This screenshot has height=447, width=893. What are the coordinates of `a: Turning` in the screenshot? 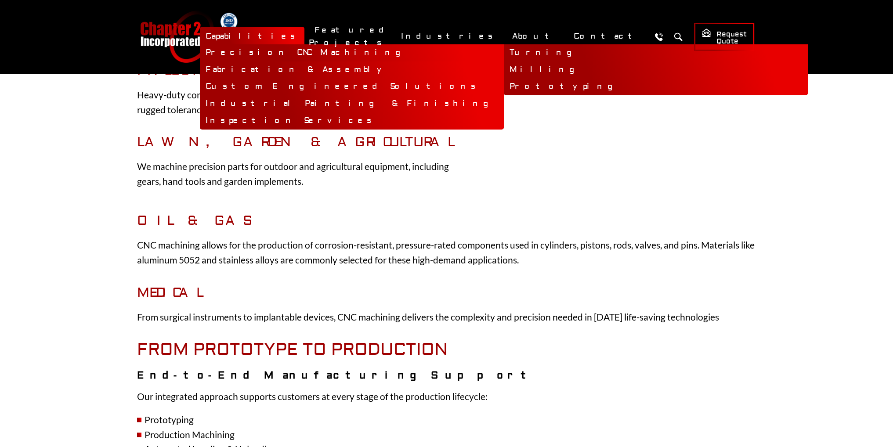 It's located at (656, 53).